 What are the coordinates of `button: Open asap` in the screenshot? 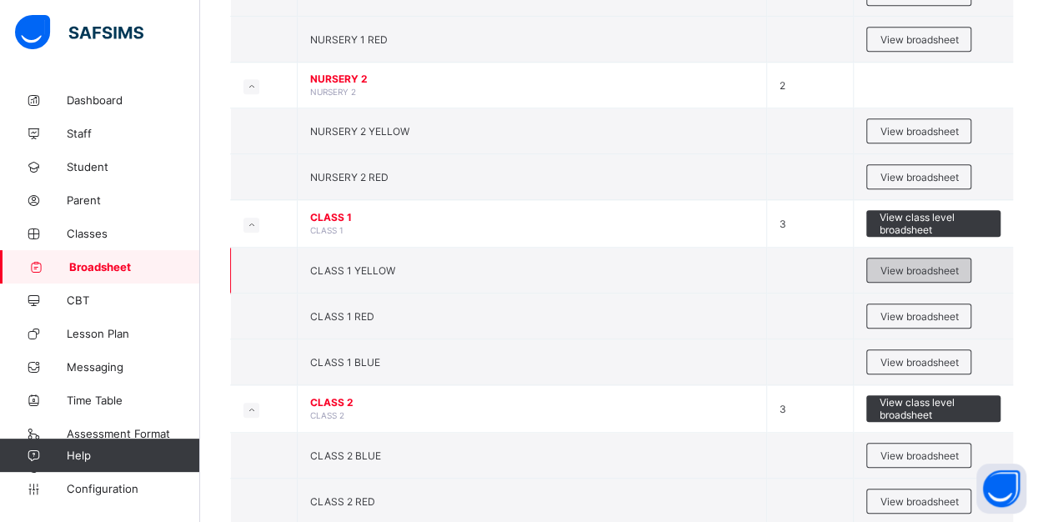 It's located at (1001, 488).